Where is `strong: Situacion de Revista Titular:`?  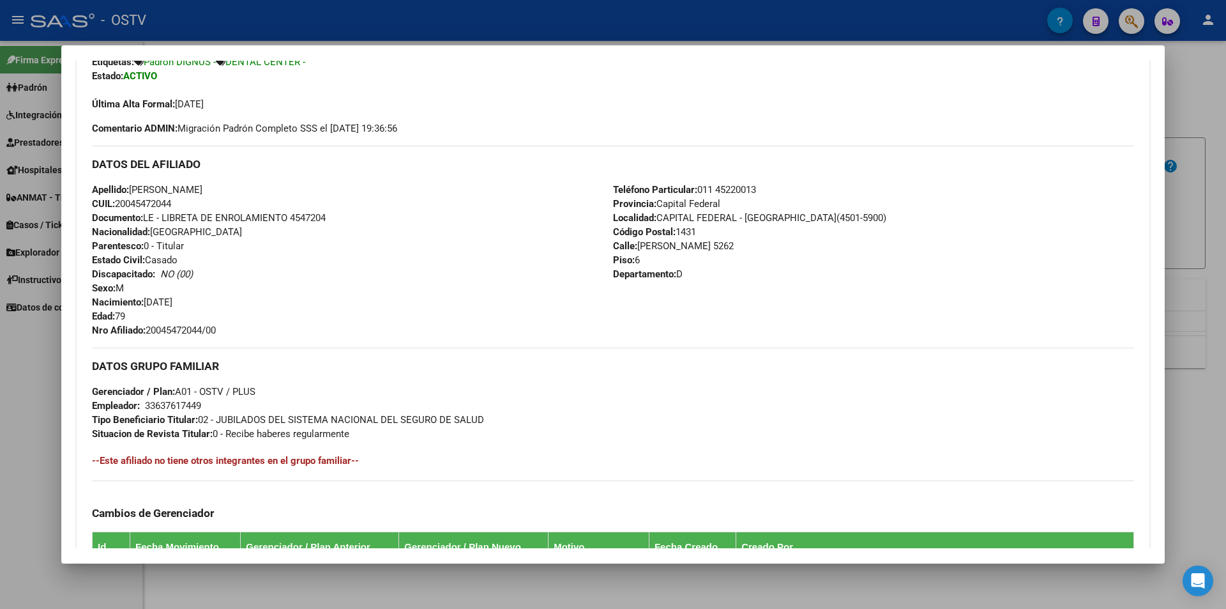
strong: Situacion de Revista Titular: is located at coordinates (152, 434).